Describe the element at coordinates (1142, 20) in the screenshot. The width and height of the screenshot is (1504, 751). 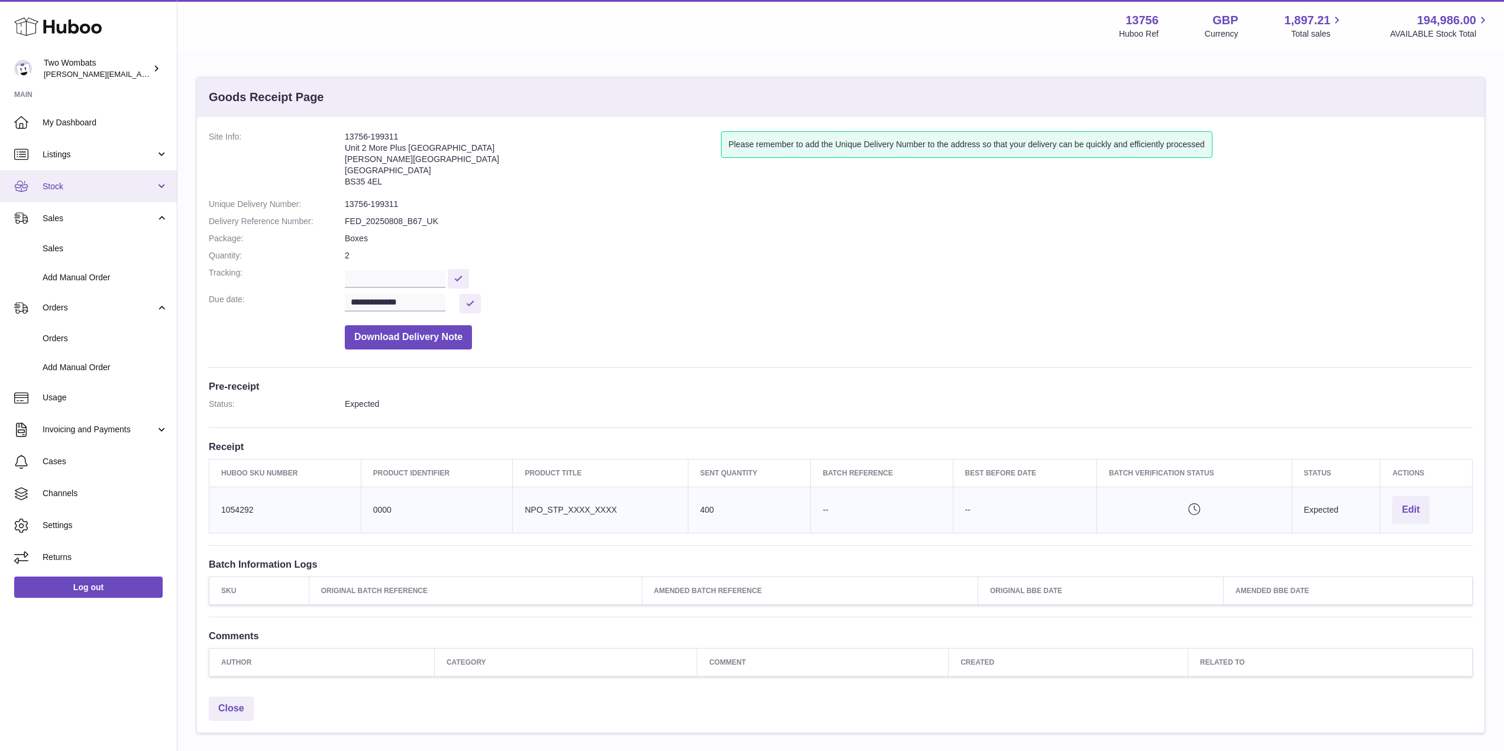
I see `strong: 13756` at that location.